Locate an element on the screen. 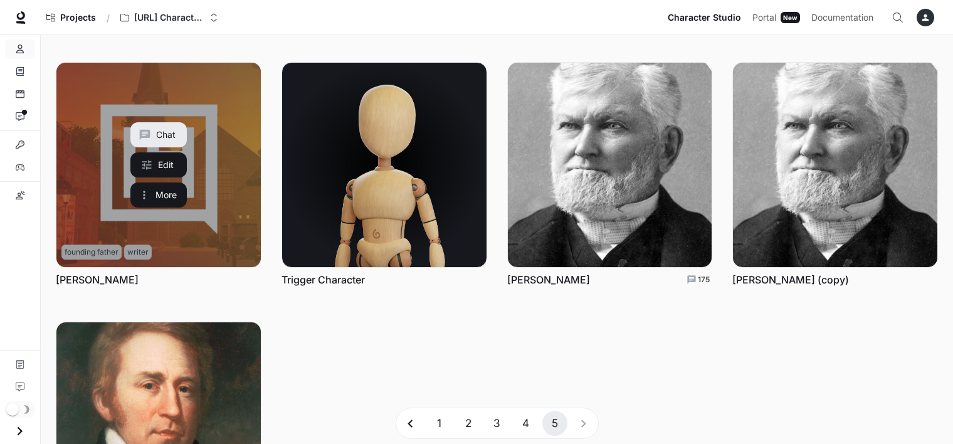  span: Projects is located at coordinates (78, 18).